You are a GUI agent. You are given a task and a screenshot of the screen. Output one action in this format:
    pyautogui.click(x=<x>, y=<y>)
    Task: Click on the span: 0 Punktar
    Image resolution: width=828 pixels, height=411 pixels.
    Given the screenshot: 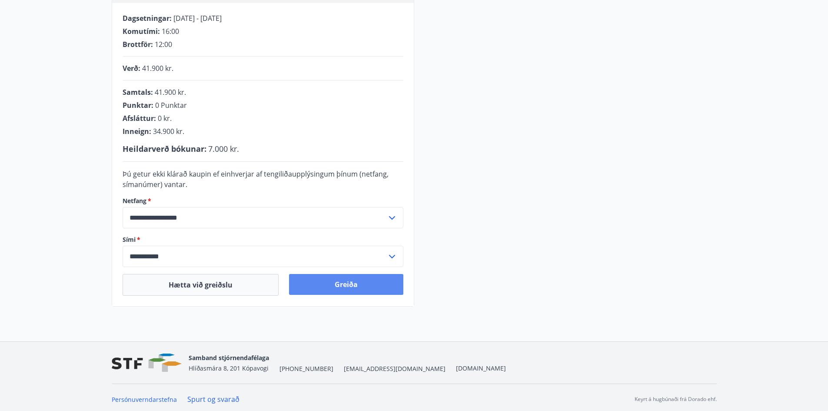 What is the action you would take?
    pyautogui.click(x=171, y=105)
    